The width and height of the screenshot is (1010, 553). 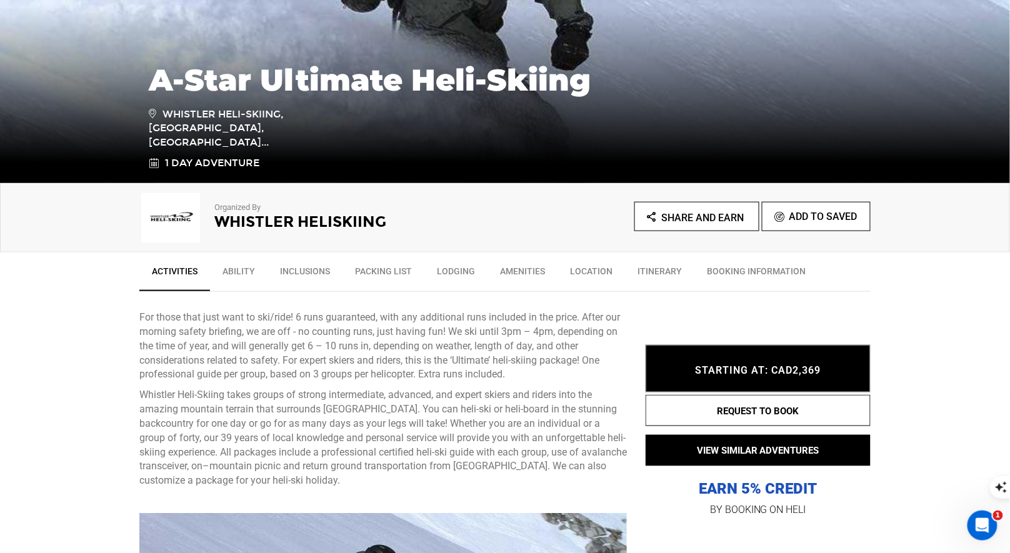 What do you see at coordinates (758, 370) in the screenshot?
I see `span: STARTING AT: CAD2,369` at bounding box center [758, 370].